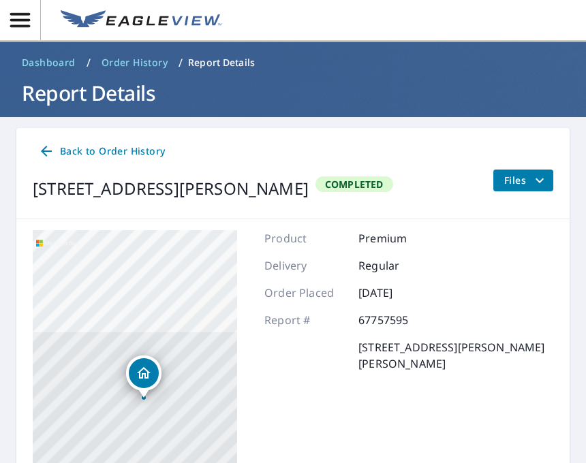 The width and height of the screenshot is (586, 463). What do you see at coordinates (221, 63) in the screenshot?
I see `p: Report Details` at bounding box center [221, 63].